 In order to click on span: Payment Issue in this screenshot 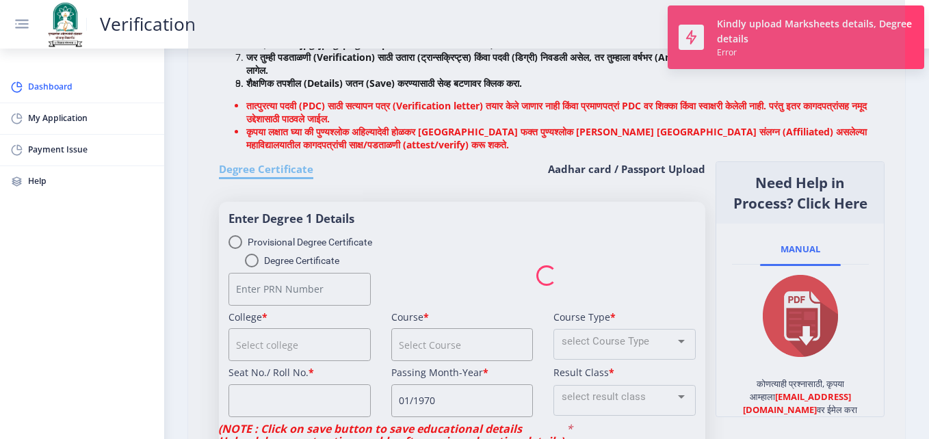, I will do `click(91, 150)`.